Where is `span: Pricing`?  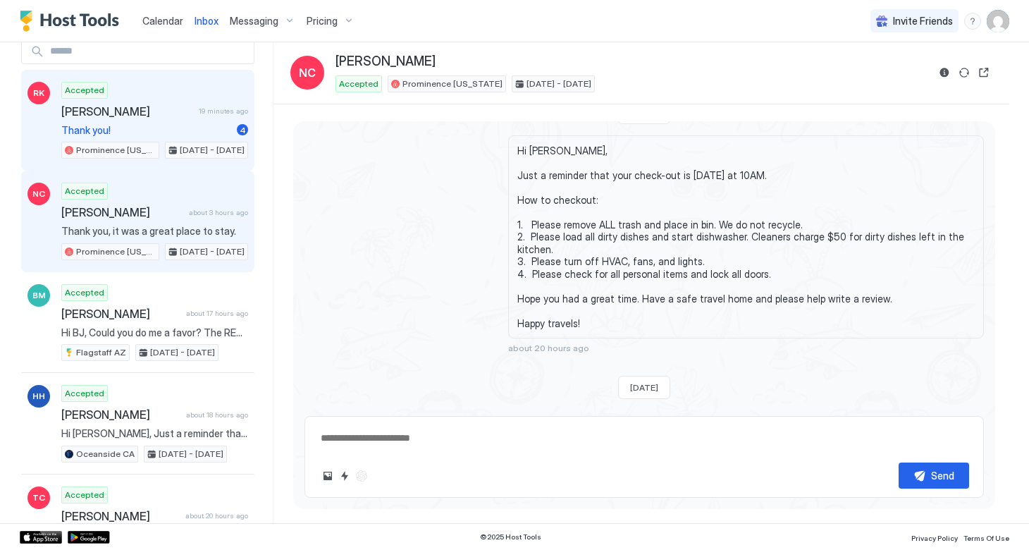 span: Pricing is located at coordinates (322, 21).